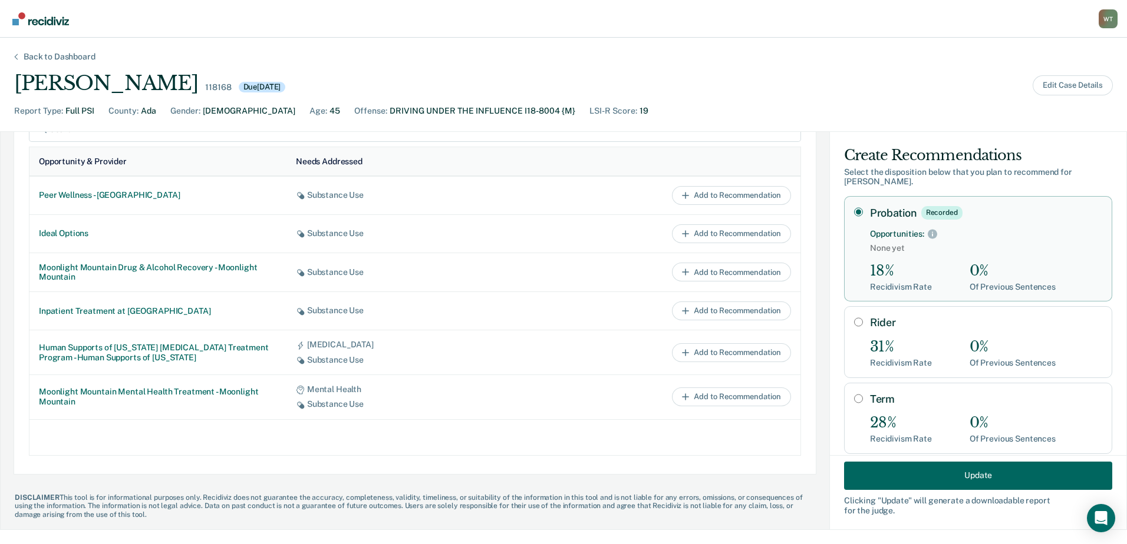  Describe the element at coordinates (329, 161) in the screenshot. I see `div: Needs Addressed` at that location.